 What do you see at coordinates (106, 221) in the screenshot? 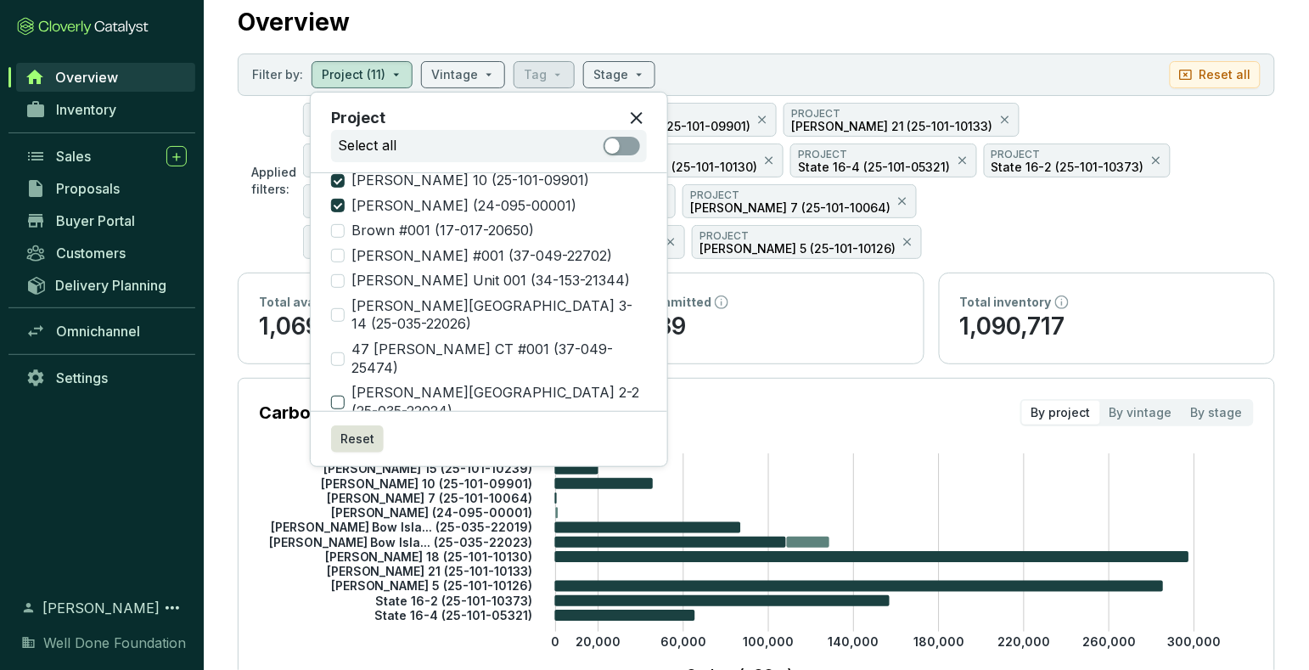
I see `a: Buyer Portal` at bounding box center [106, 221].